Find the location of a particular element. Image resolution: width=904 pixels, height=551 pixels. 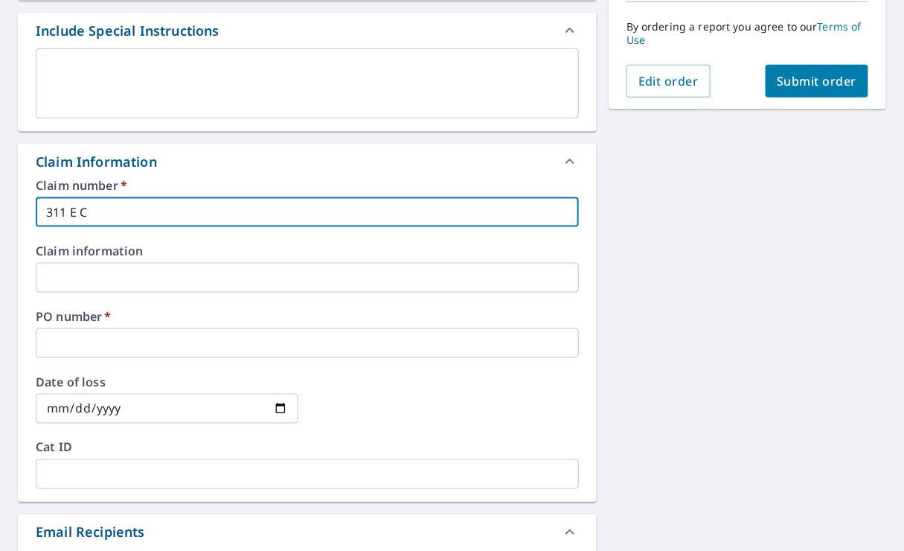

p: By ordering a report you agree to our is located at coordinates (747, 33).